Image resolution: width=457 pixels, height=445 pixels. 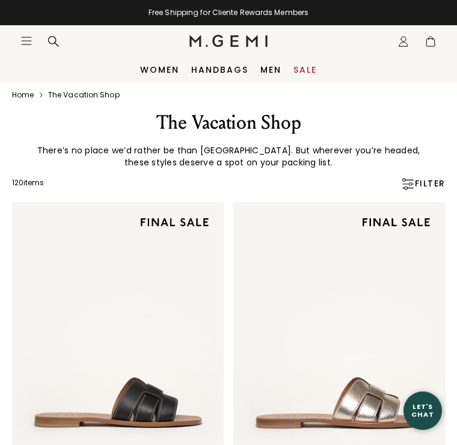 What do you see at coordinates (228, 123) in the screenshot?
I see `div: The Vacation Shop` at bounding box center [228, 123].